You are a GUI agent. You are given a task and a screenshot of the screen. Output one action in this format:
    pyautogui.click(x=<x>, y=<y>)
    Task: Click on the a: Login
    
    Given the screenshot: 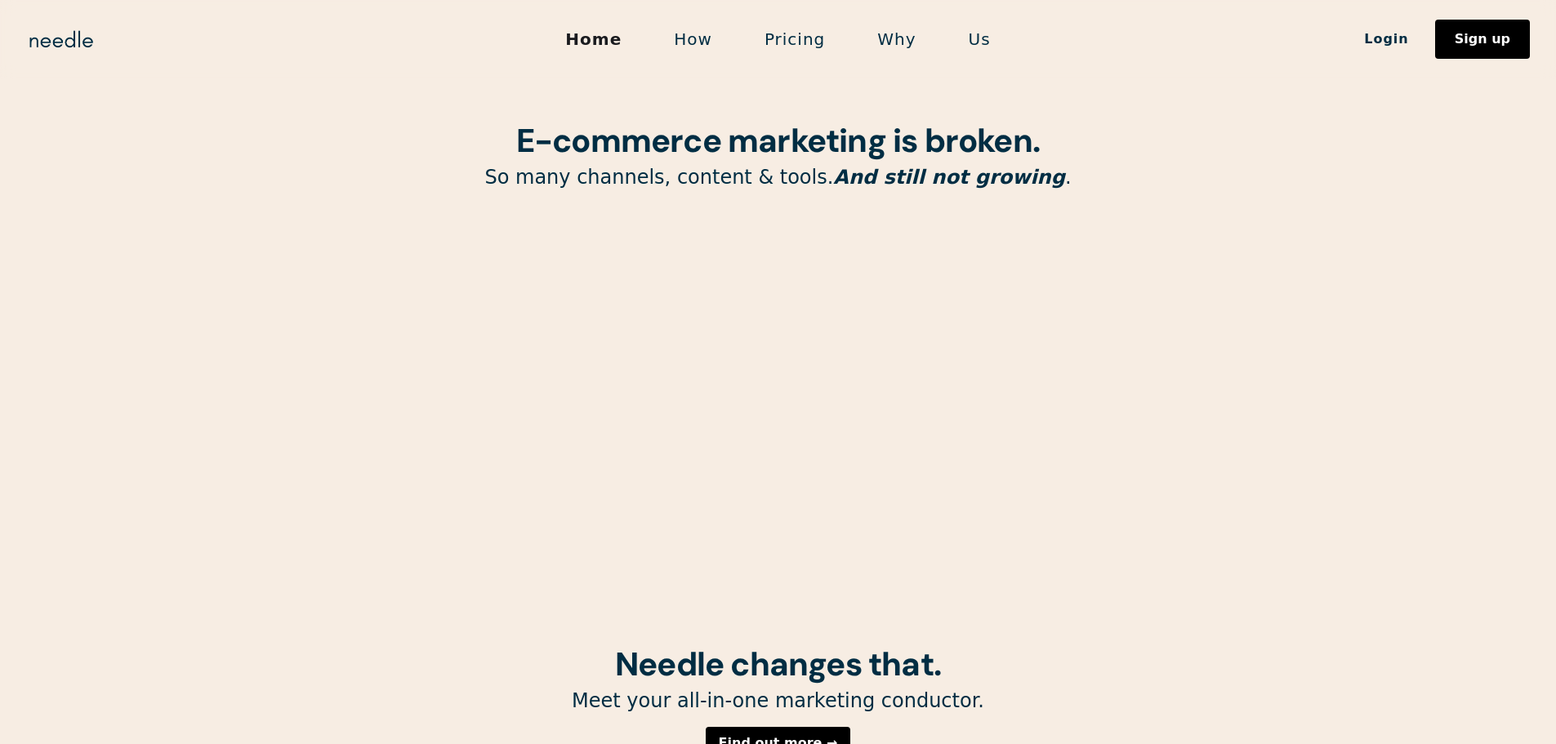 What is the action you would take?
    pyautogui.click(x=1386, y=39)
    